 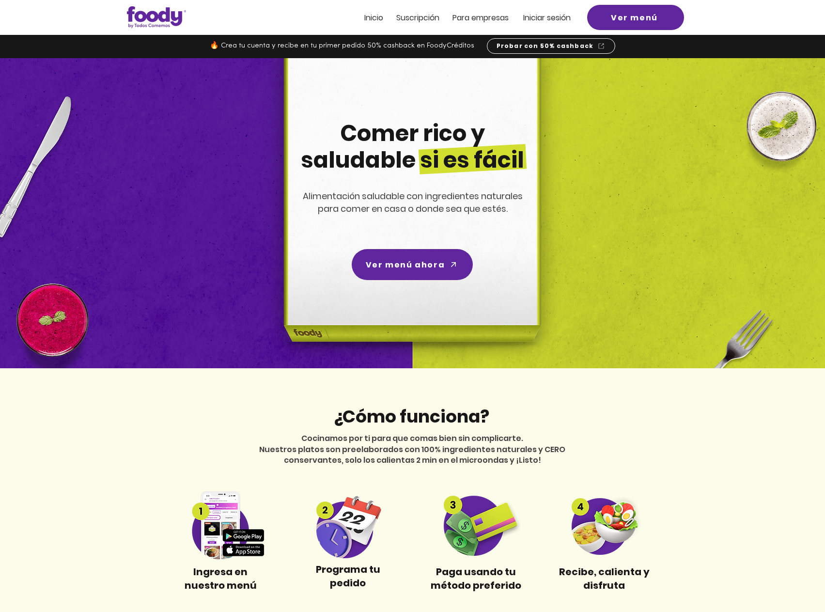 What do you see at coordinates (413, 202) in the screenshot?
I see `span: Alimentación saludable con ingredientes naturales para comer en casa o donde sea que estés.` at bounding box center [413, 202].